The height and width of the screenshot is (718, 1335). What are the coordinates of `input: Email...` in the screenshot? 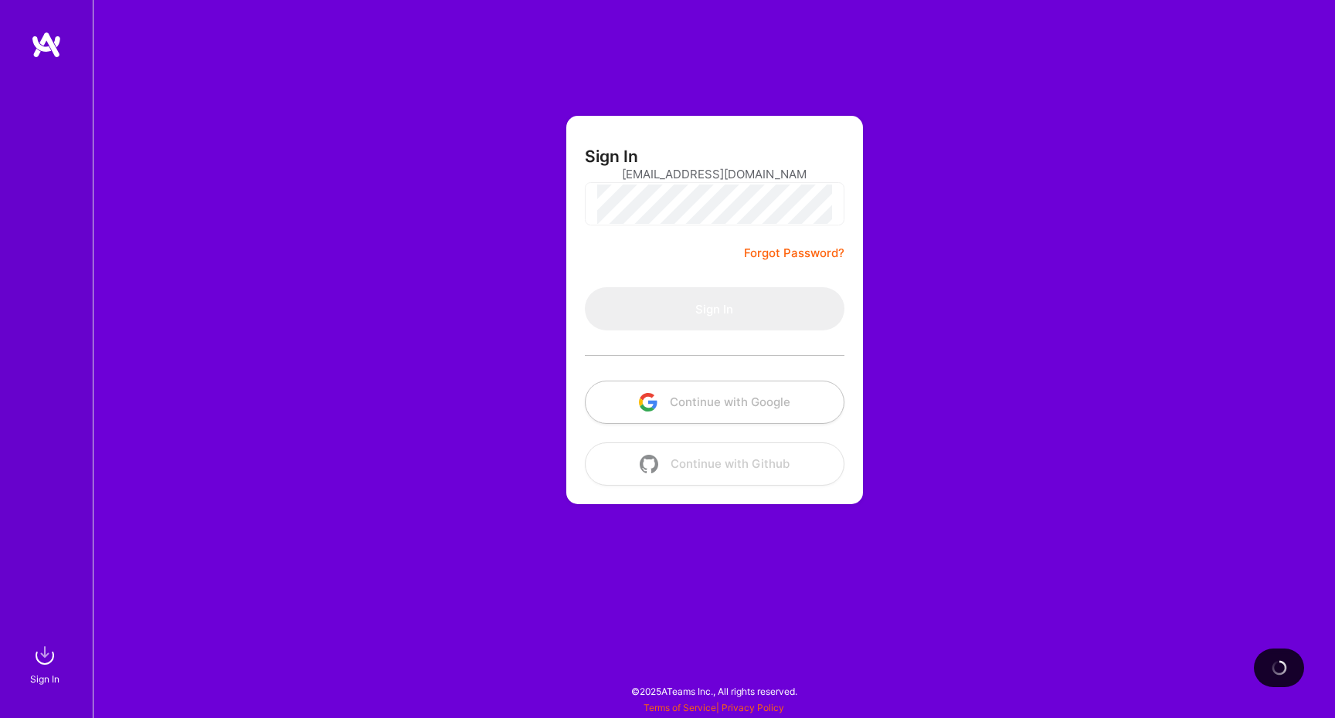 It's located at (714, 174).